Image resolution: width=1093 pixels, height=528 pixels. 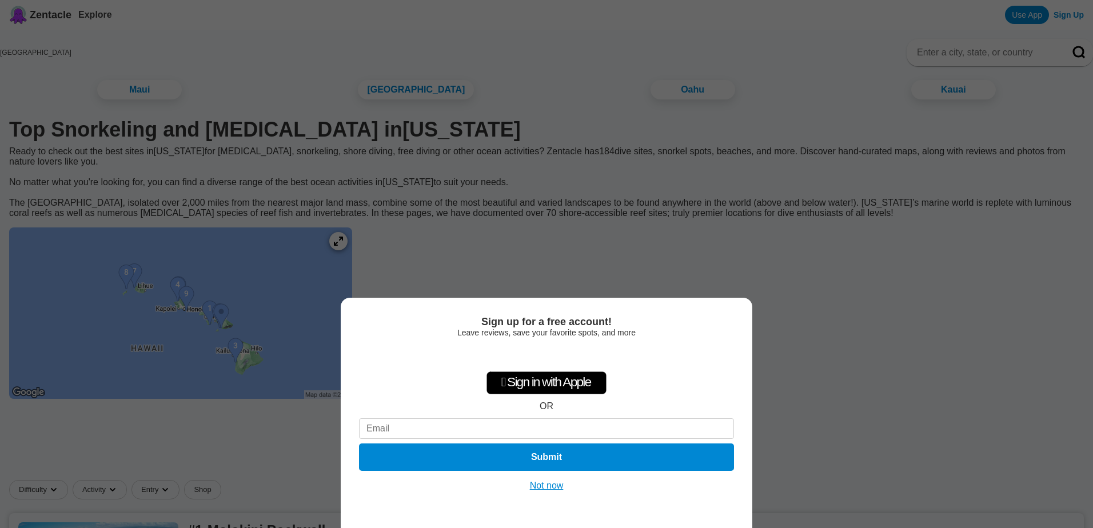 I want to click on div: Leave reviews, save your favorite spots, and more, so click(x=547, y=333).